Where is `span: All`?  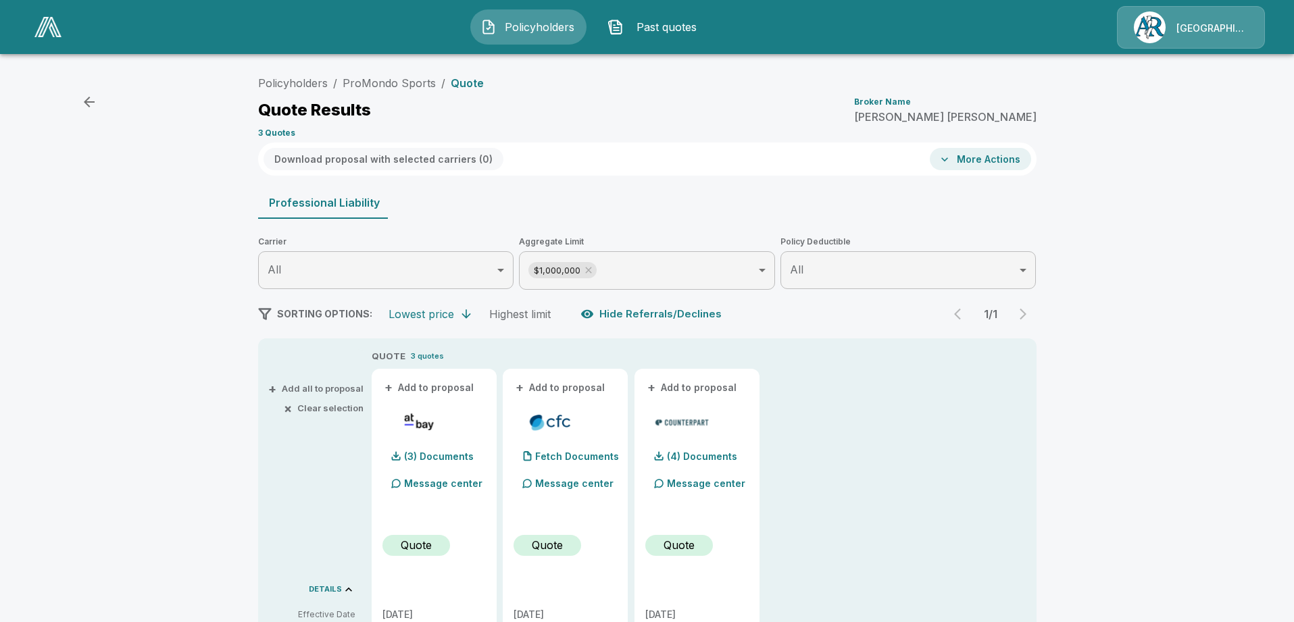
span: All is located at coordinates (797, 270).